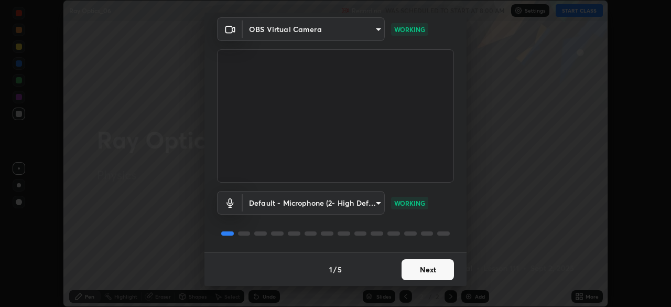 This screenshot has height=307, width=671. I want to click on button: Next, so click(428, 269).